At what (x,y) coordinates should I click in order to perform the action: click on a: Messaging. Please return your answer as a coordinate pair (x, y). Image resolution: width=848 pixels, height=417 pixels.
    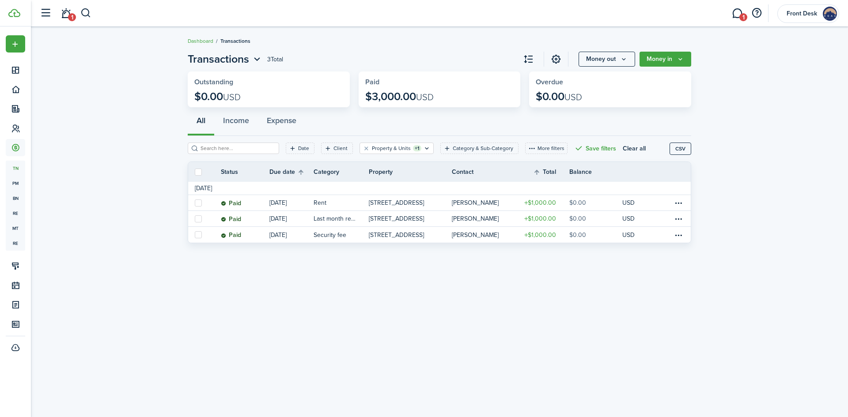
    Looking at the image, I should click on (737, 13).